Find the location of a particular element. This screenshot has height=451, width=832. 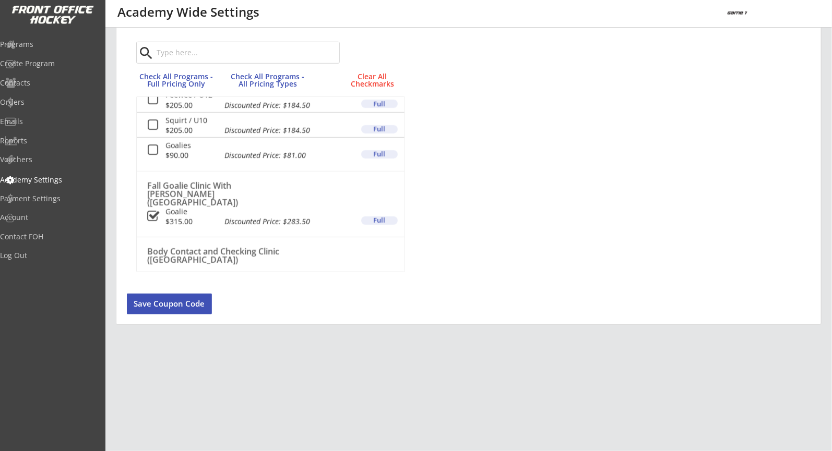

input: Type here... is located at coordinates (245, 53).